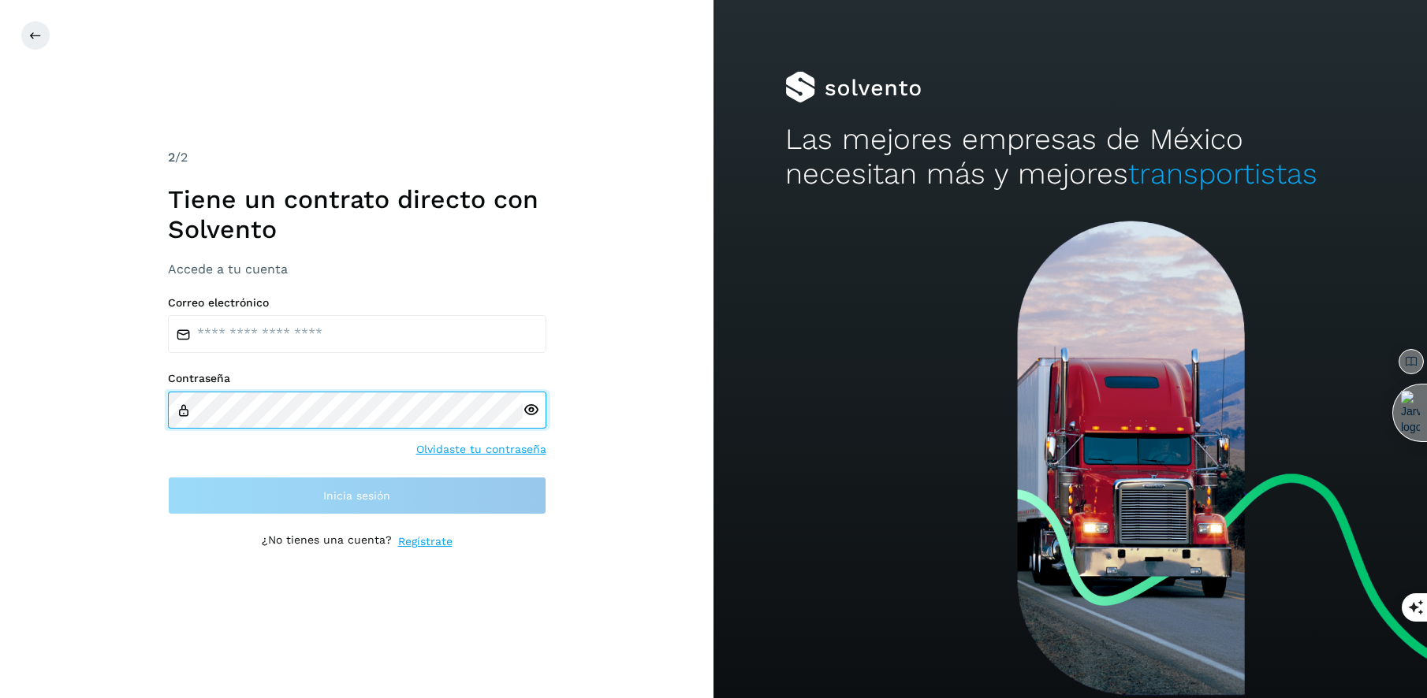 This screenshot has width=1427, height=698. What do you see at coordinates (171, 157) in the screenshot?
I see `span: 2` at bounding box center [171, 157].